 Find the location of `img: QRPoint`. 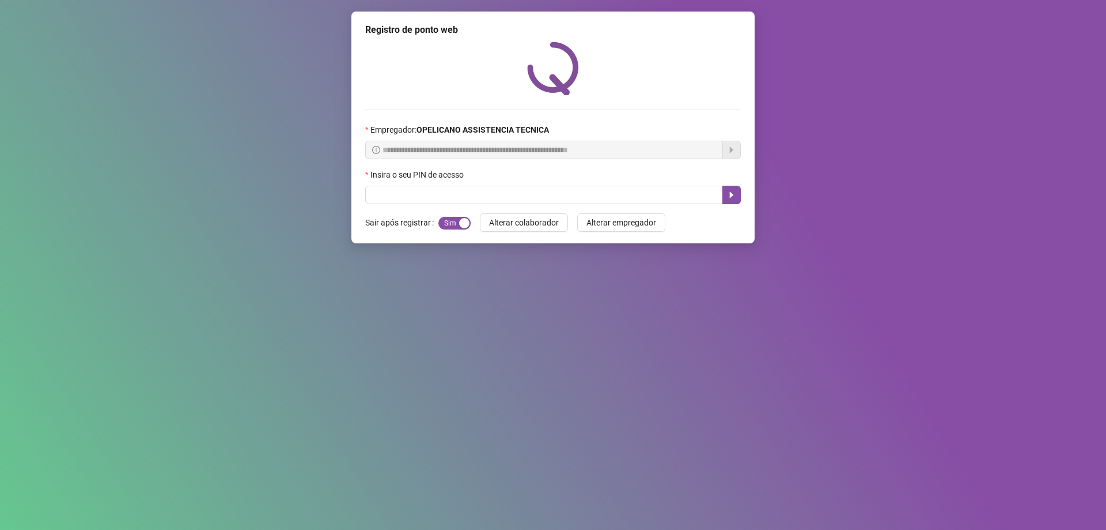

img: QRPoint is located at coordinates (553, 68).